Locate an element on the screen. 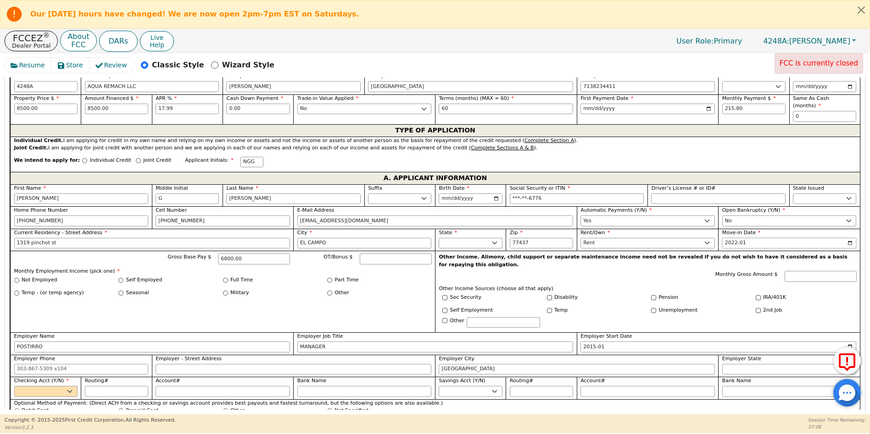  button: LiveHelp is located at coordinates (157, 41).